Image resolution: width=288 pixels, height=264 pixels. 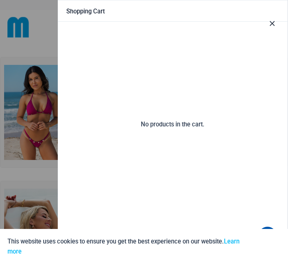 What do you see at coordinates (173, 12) in the screenshot?
I see `div: Shopping Cart` at bounding box center [173, 12].